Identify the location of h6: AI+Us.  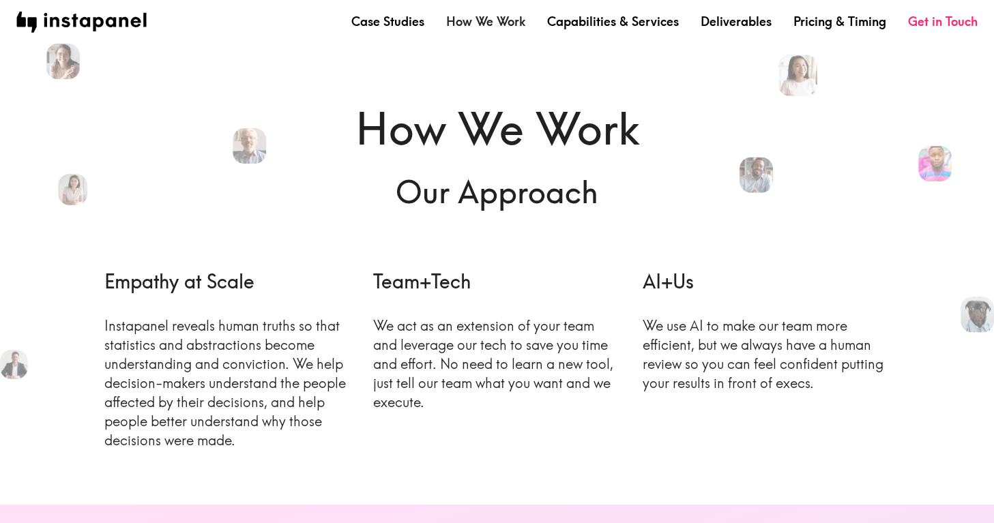
(766, 281).